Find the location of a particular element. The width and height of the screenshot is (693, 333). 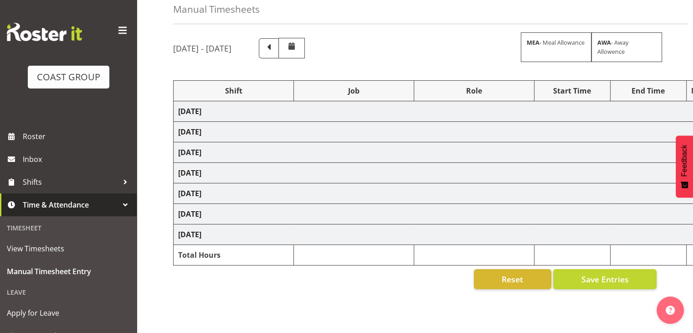

div: - Meal Allowance is located at coordinates (556, 47).